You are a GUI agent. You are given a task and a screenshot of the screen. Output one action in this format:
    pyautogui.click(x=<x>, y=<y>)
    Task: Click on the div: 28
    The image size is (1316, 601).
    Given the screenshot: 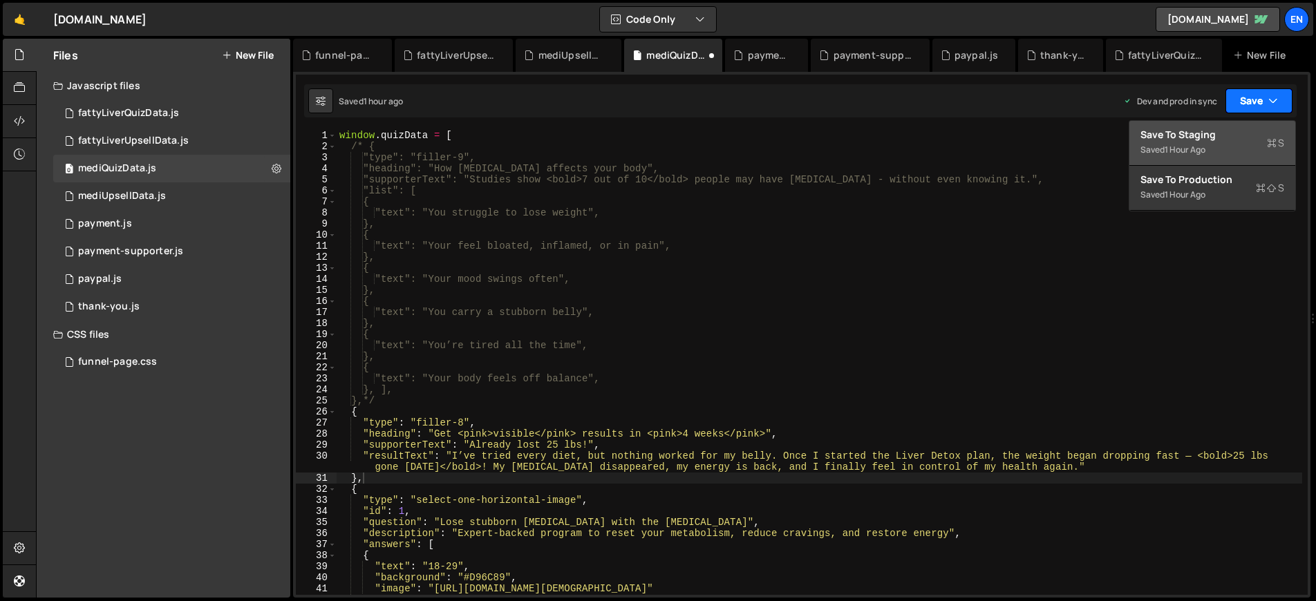 What is the action you would take?
    pyautogui.click(x=316, y=434)
    